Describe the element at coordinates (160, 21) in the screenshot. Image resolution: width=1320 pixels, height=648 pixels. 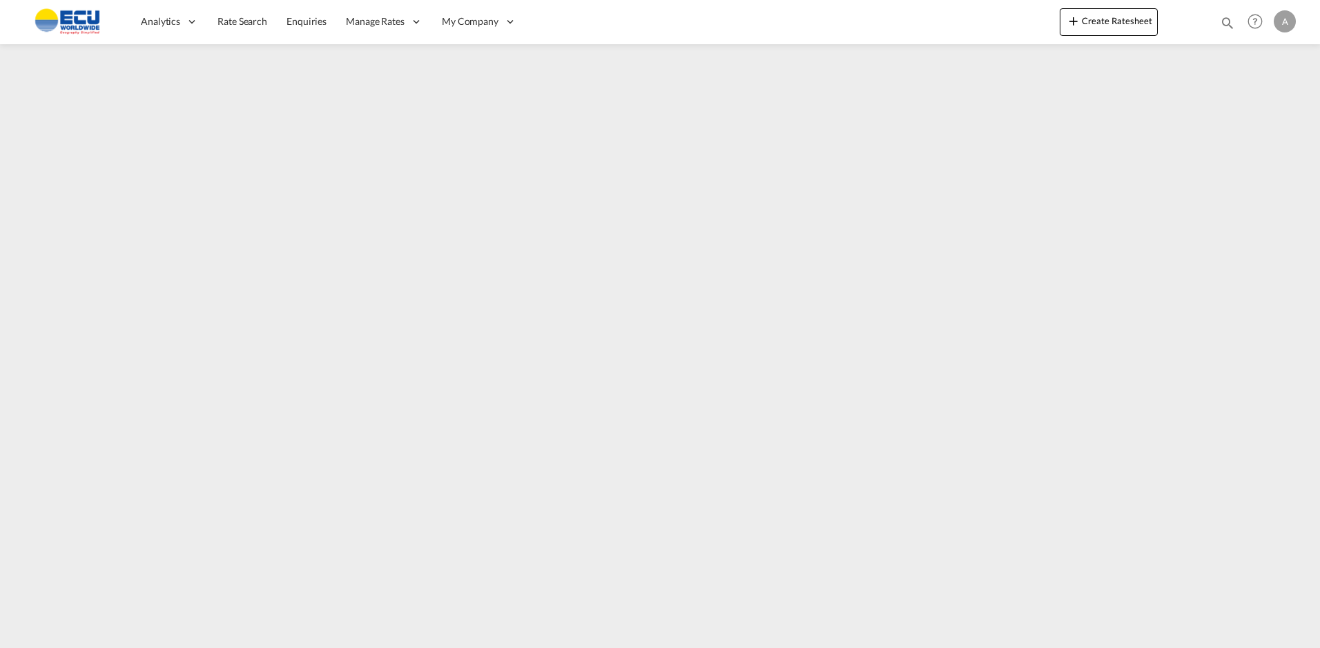
I see `span: Analytics` at that location.